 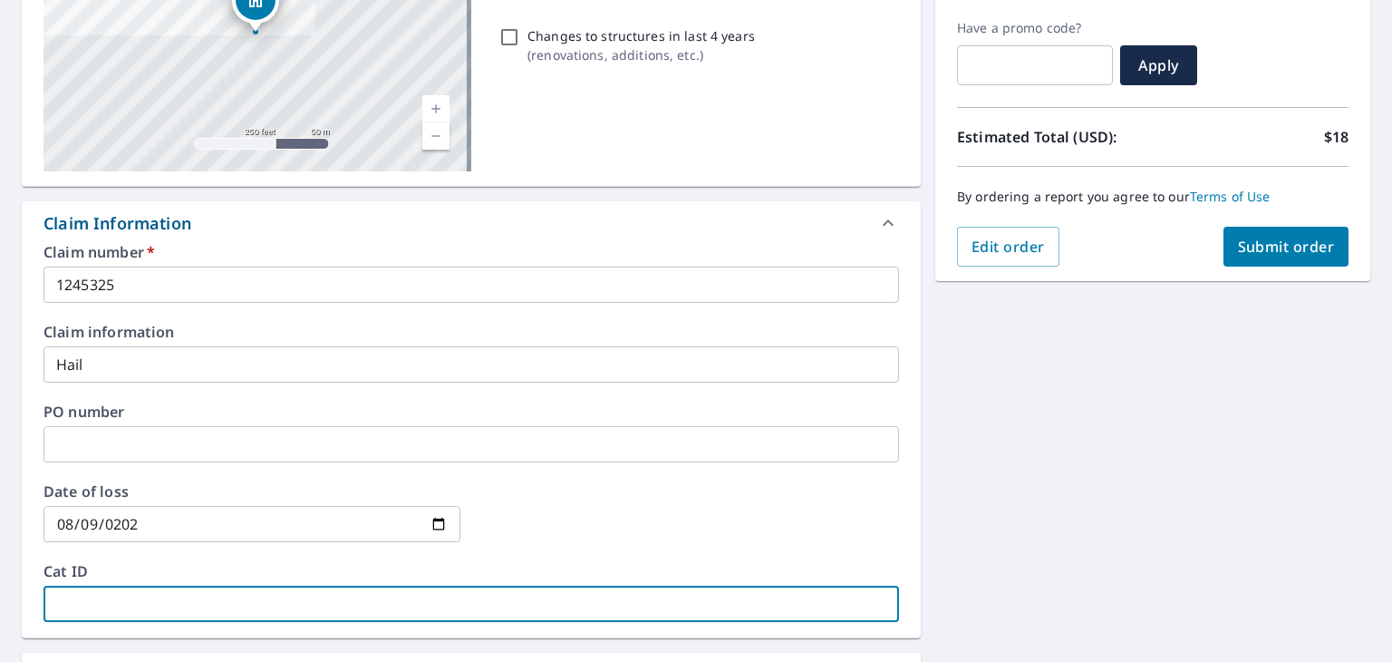 I want to click on label: Claim number, so click(x=471, y=252).